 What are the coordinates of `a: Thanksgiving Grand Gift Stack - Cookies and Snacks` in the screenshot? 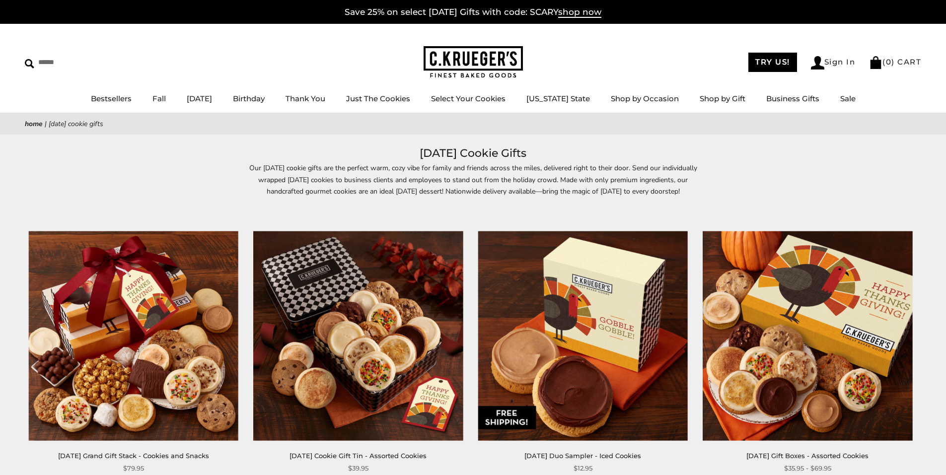 It's located at (134, 336).